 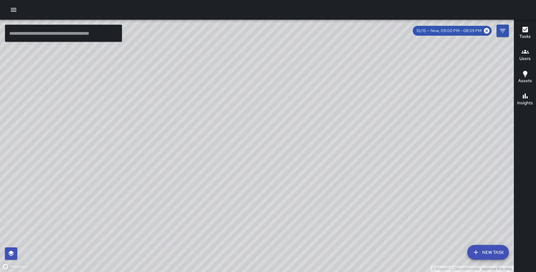 What do you see at coordinates (525, 78) in the screenshot?
I see `button: Assets` at bounding box center [525, 78].